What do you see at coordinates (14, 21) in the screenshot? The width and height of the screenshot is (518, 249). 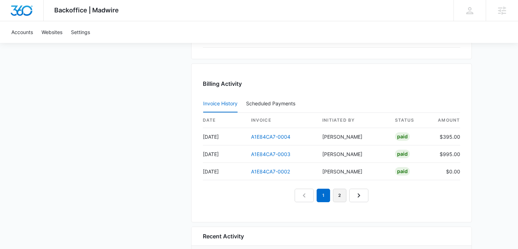 I see `img: website_grey.svg` at bounding box center [14, 21].